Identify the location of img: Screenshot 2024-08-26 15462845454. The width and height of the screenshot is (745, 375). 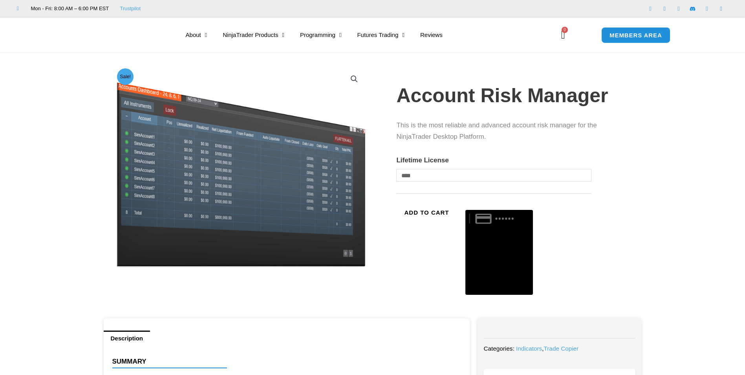
(241, 167).